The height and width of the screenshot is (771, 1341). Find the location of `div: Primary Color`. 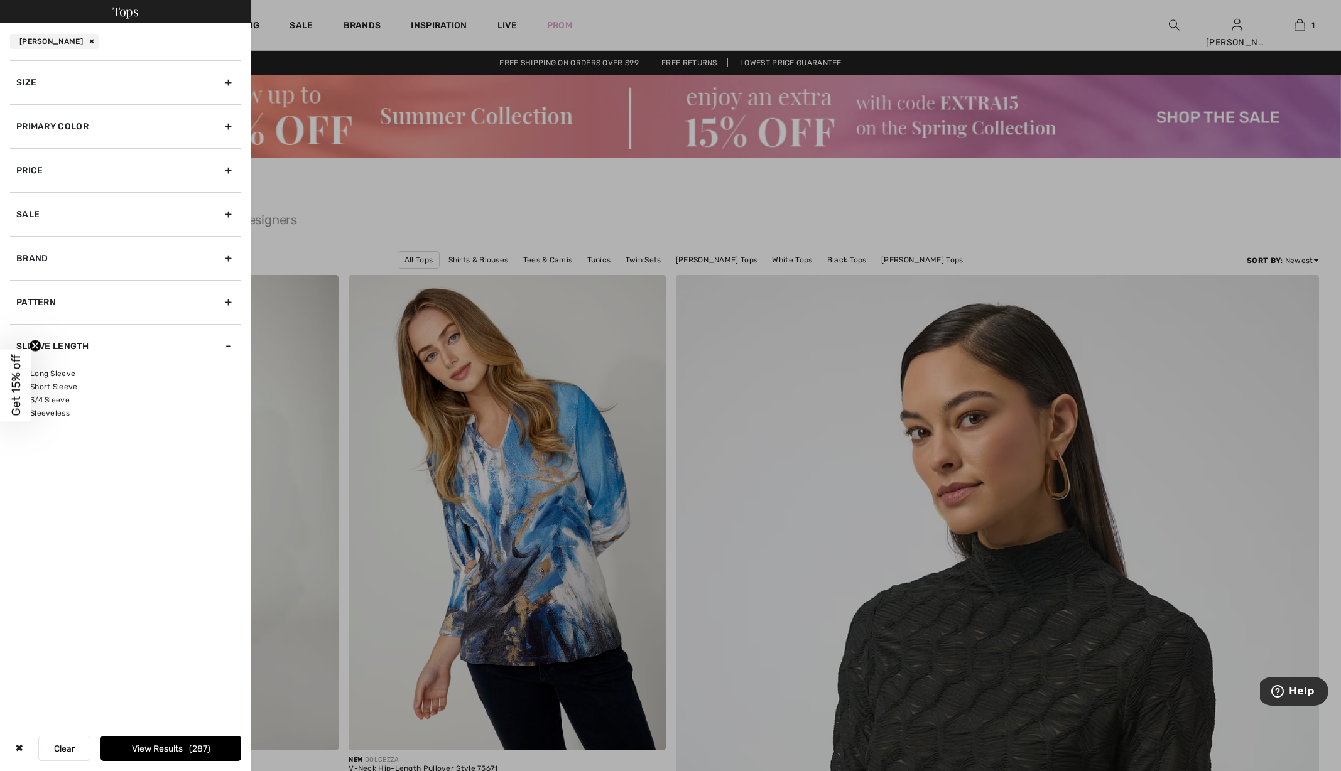

div: Primary Color is located at coordinates (126, 126).